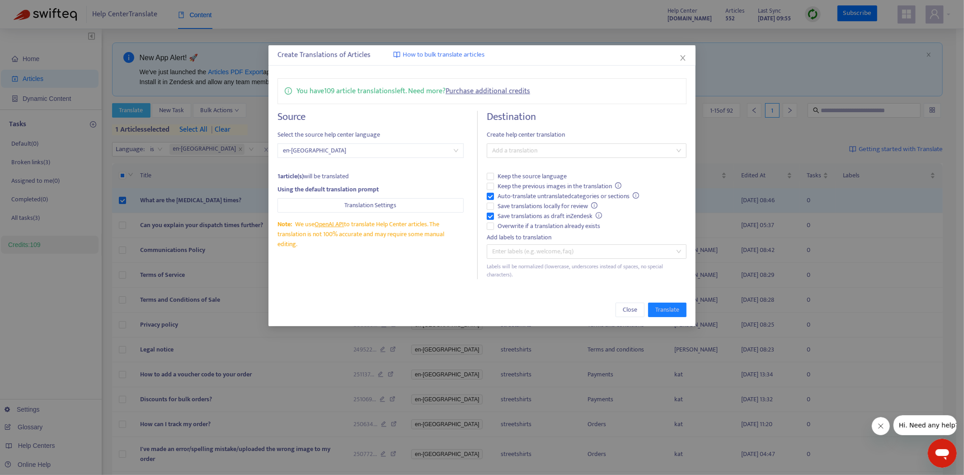  Describe the element at coordinates (397, 55) in the screenshot. I see `img: image-link` at that location.